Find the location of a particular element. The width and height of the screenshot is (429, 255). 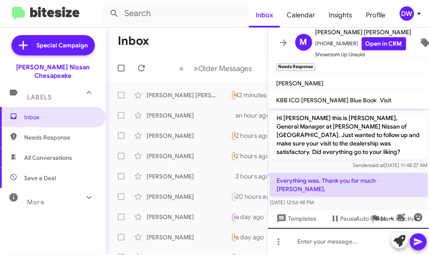

span: M is located at coordinates (304, 42).